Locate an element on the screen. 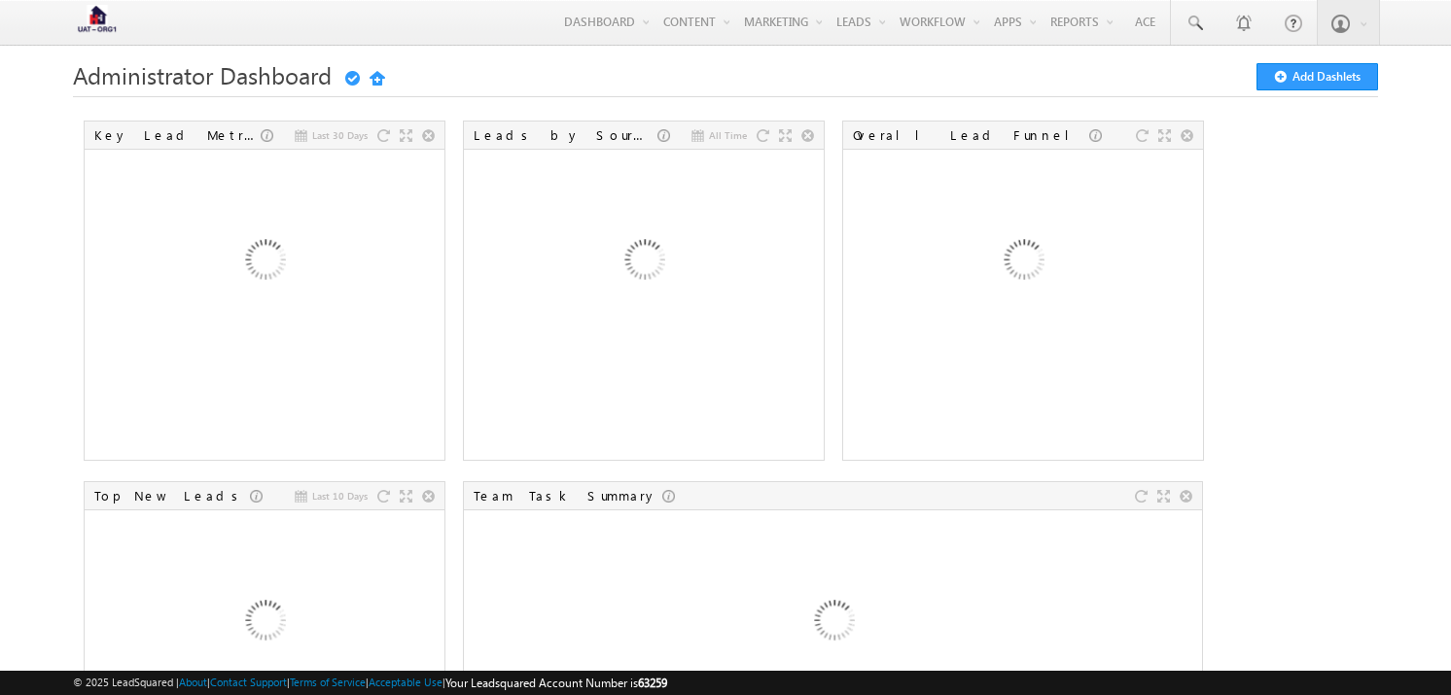  span: Your Leadsquared Account Number is is located at coordinates (556, 683).